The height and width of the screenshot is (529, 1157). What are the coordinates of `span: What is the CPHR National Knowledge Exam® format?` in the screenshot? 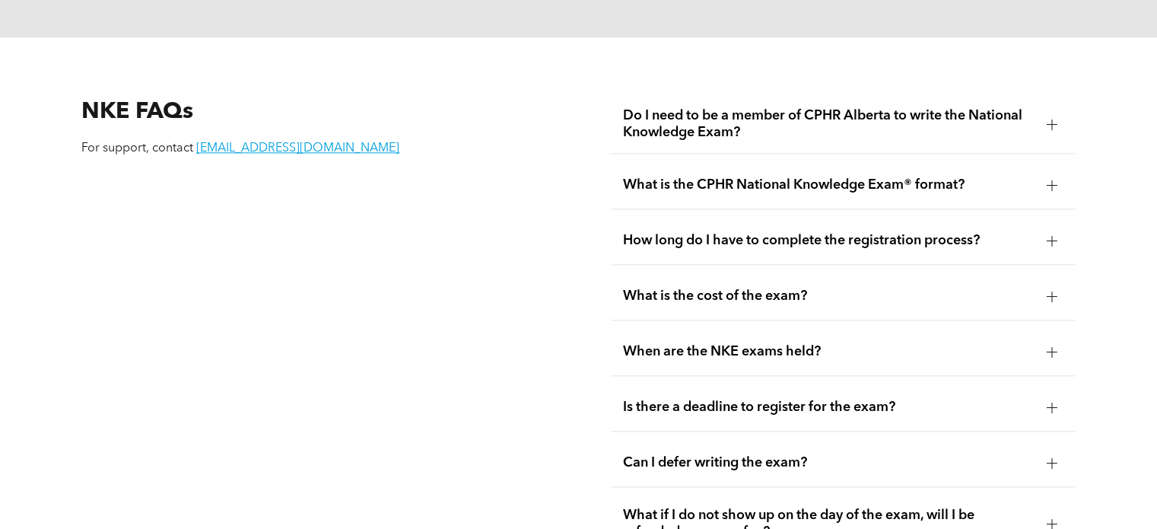 It's located at (828, 185).